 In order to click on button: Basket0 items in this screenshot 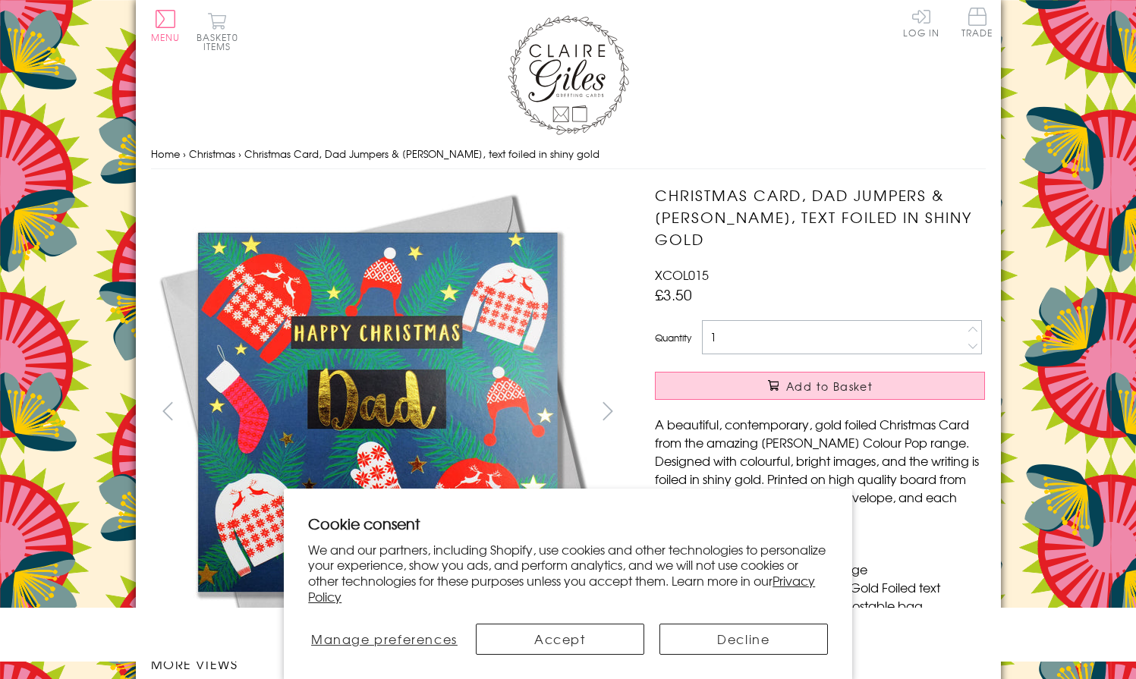, I will do `click(217, 31)`.